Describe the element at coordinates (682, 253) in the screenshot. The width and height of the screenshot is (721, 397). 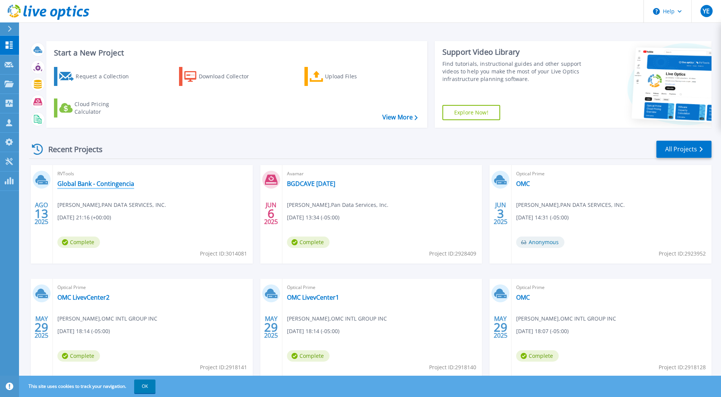
I see `span: Project ID: 2923952` at that location.